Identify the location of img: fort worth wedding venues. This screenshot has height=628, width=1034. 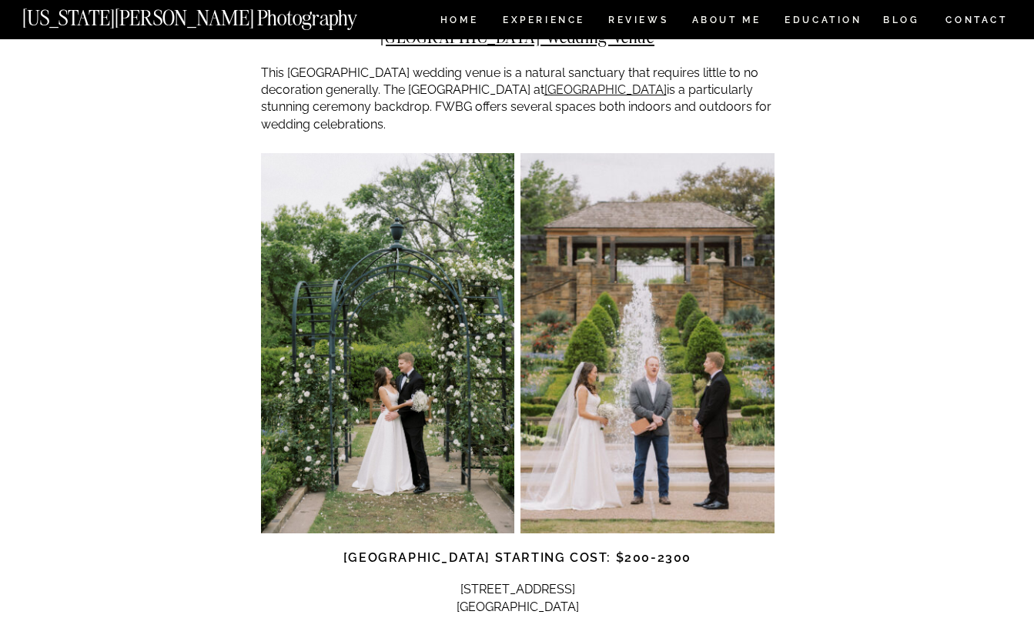
(388, 343).